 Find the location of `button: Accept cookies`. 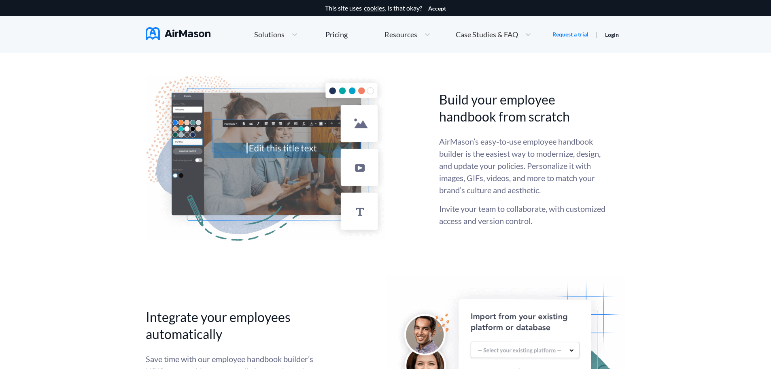

button: Accept cookies is located at coordinates (437, 9).